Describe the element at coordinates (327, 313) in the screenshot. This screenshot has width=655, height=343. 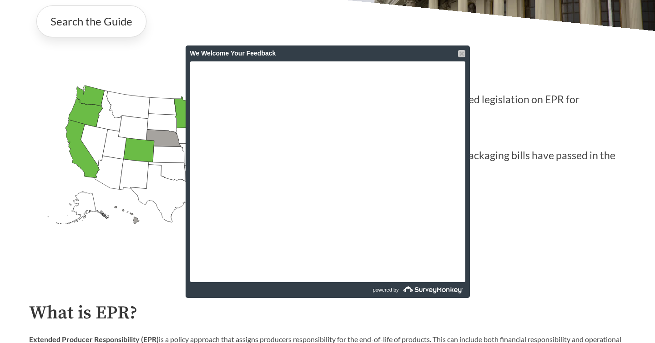
I see `h2: What is EPR?` at that location.